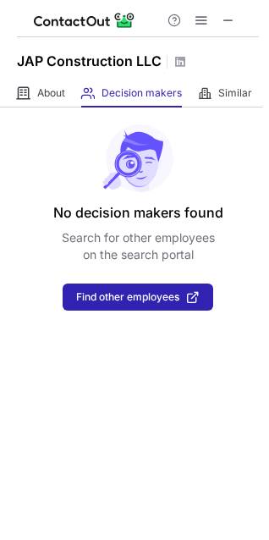 The image size is (269, 540). What do you see at coordinates (138, 246) in the screenshot?
I see `p: Search for other employees on the search portal` at bounding box center [138, 246].